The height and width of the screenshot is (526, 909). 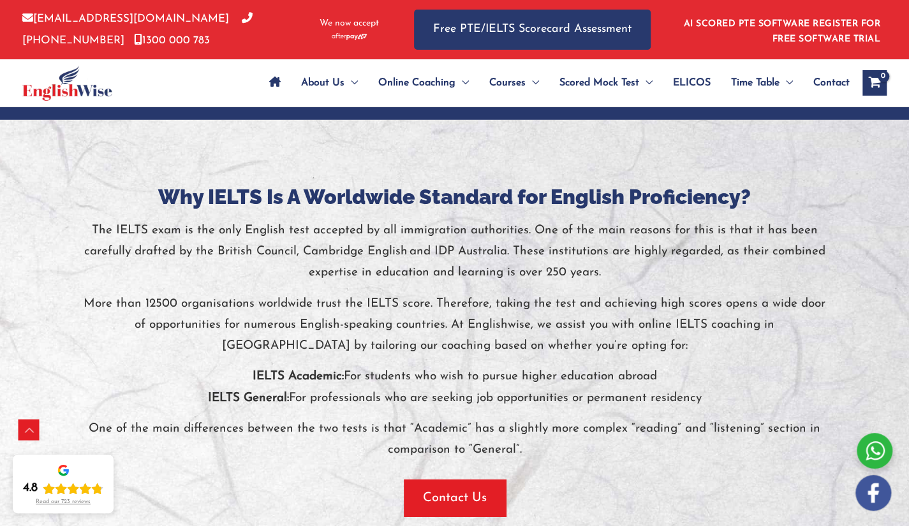 I want to click on h3: Why IELTS Is A Worldwide Standard for English Proficiency?, so click(x=455, y=197).